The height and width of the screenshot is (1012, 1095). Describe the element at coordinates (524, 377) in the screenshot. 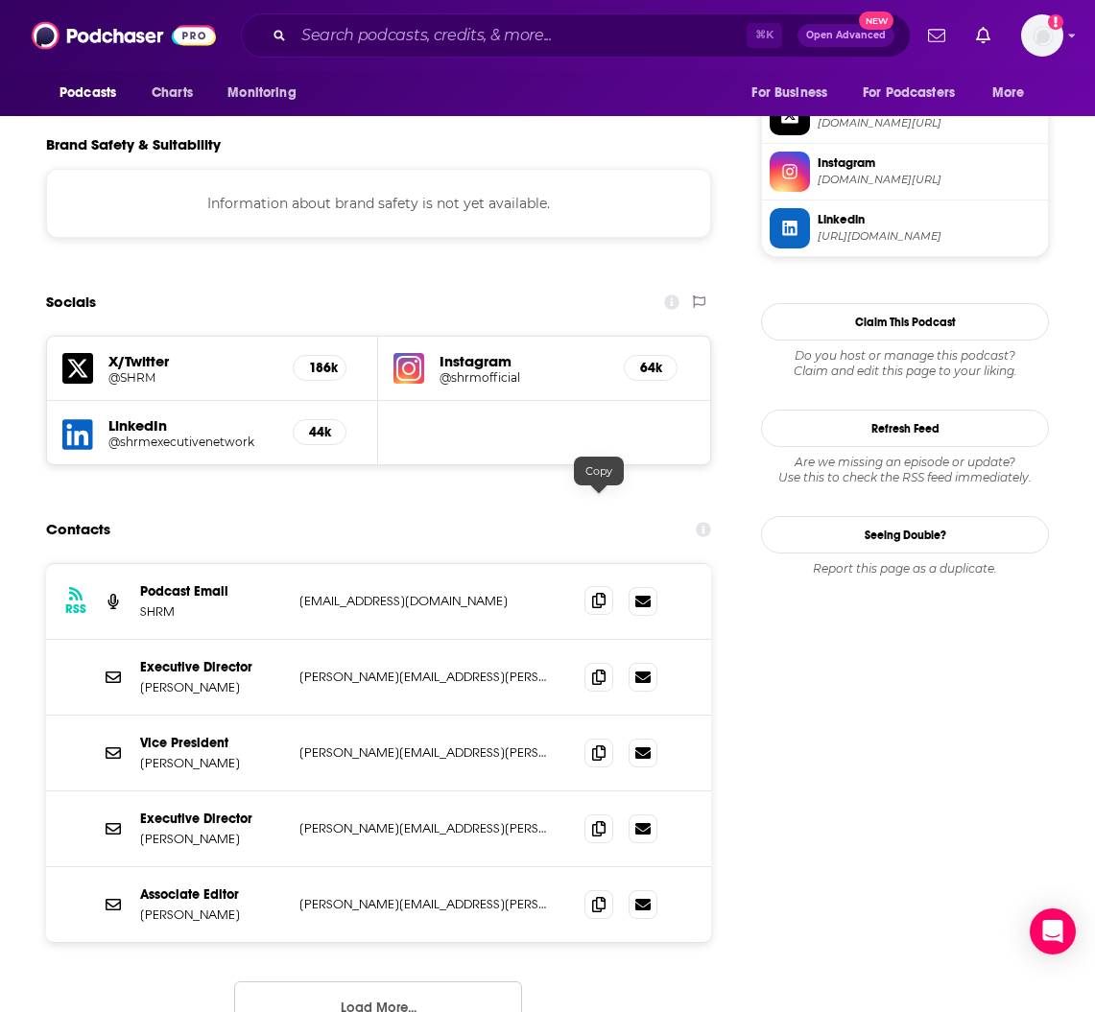

I see `h5: @shrmofficial` at that location.